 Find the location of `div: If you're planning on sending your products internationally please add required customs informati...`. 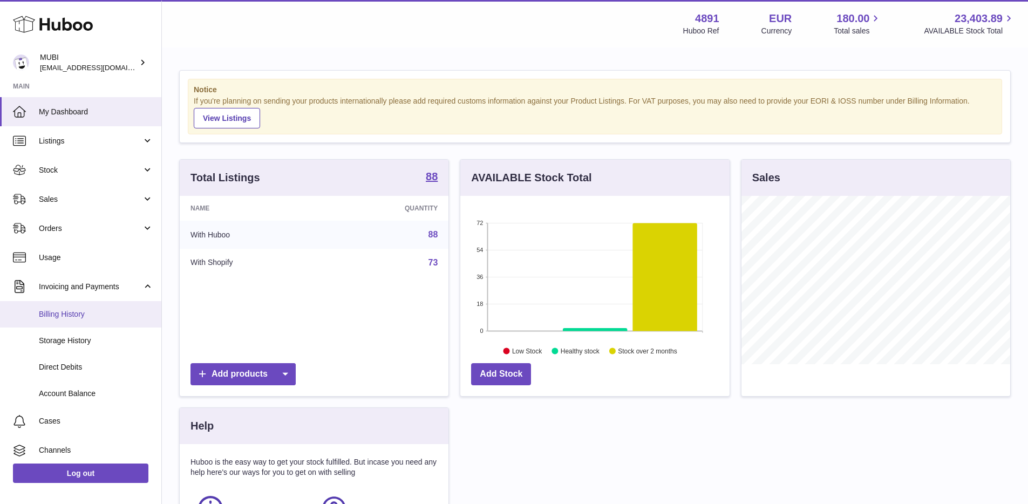

div: If you're planning on sending your products internationally please add required customs informati... is located at coordinates (595, 112).